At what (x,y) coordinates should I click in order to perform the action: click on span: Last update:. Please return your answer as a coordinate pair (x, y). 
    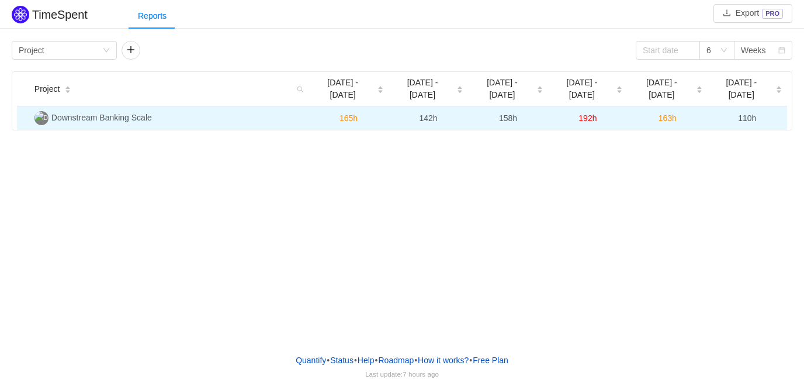
    Looking at the image, I should click on (402, 373).